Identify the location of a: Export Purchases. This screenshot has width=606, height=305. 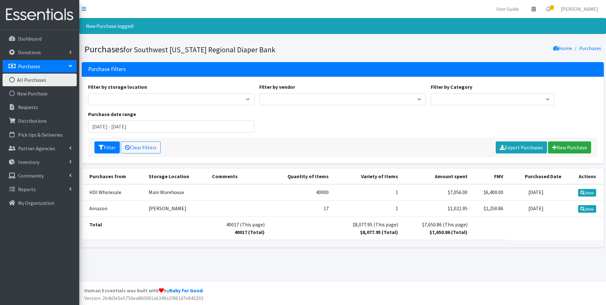
(522, 147).